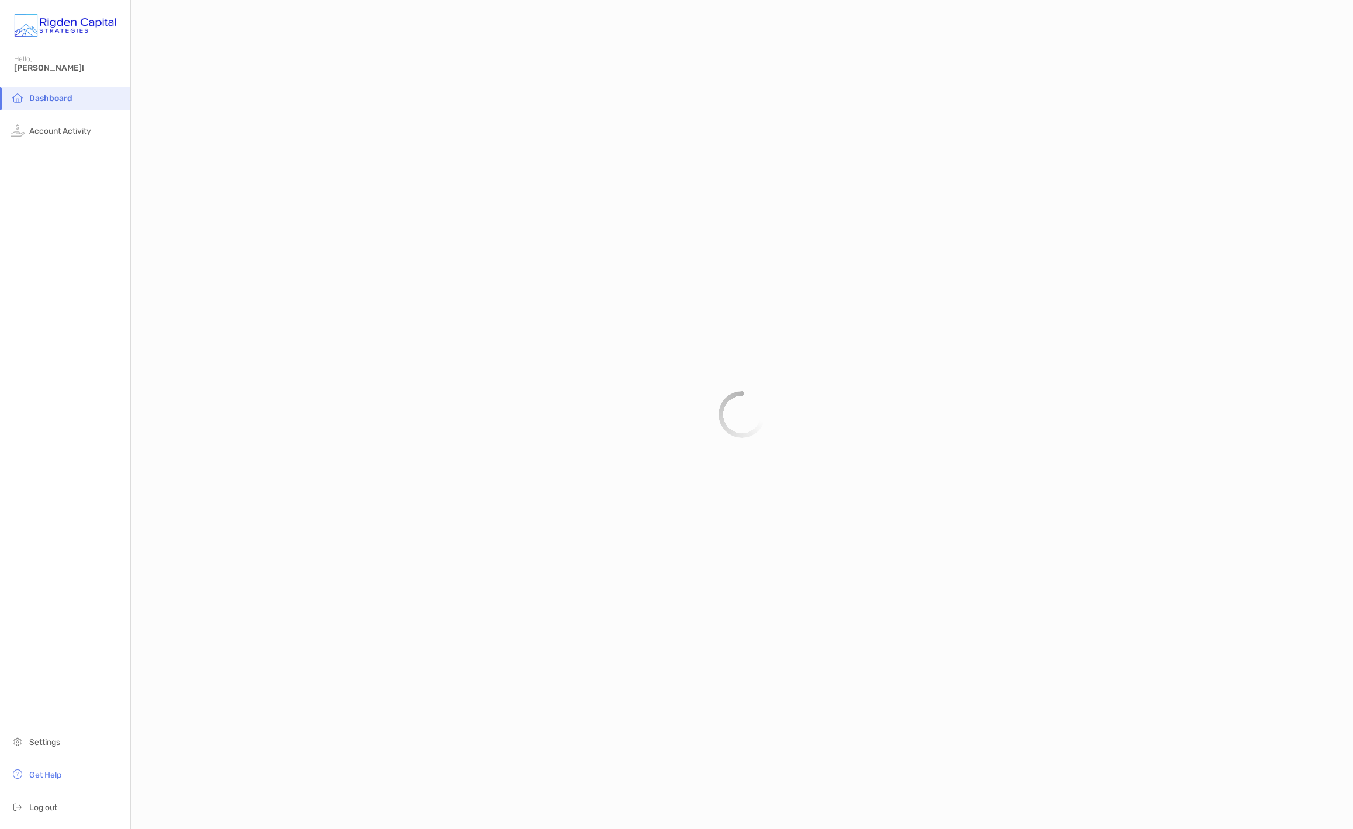  What do you see at coordinates (18, 98) in the screenshot?
I see `img: household icon` at bounding box center [18, 98].